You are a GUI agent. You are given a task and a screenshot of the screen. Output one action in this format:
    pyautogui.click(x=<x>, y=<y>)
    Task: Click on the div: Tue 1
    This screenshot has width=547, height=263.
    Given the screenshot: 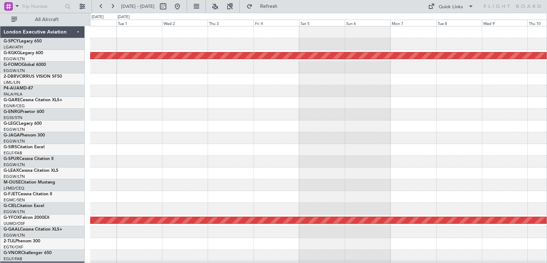 What is the action you would take?
    pyautogui.click(x=139, y=23)
    